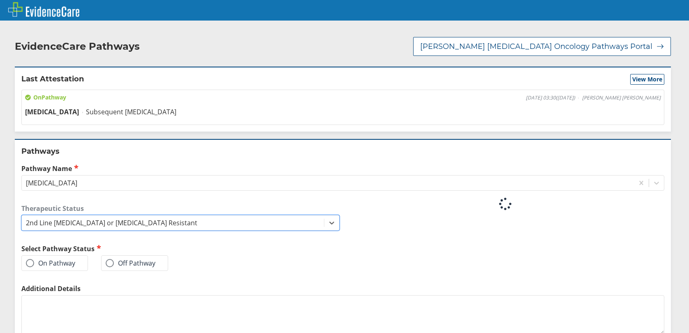 Image resolution: width=689 pixels, height=333 pixels. What do you see at coordinates (343, 289) in the screenshot?
I see `label: Additional Details` at bounding box center [343, 289].